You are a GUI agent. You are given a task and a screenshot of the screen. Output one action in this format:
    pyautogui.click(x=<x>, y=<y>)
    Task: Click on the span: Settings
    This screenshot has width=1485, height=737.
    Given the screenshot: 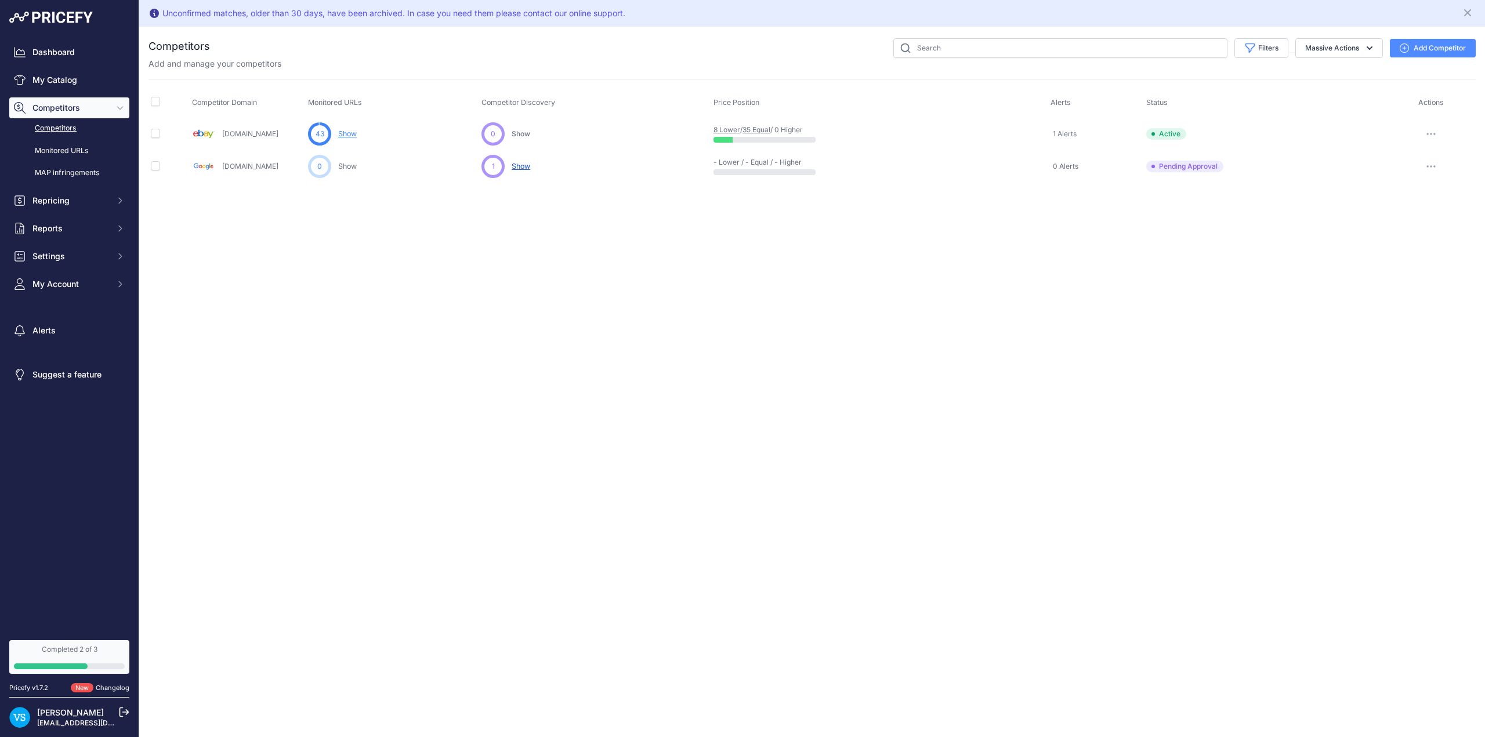 What is the action you would take?
    pyautogui.click(x=70, y=256)
    